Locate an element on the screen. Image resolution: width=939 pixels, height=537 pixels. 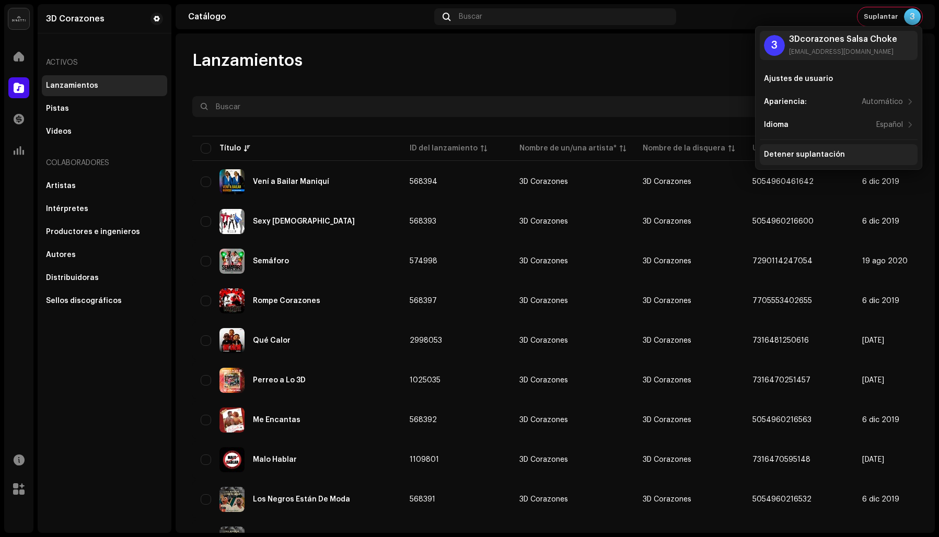
span: 568394 is located at coordinates (423, 182).